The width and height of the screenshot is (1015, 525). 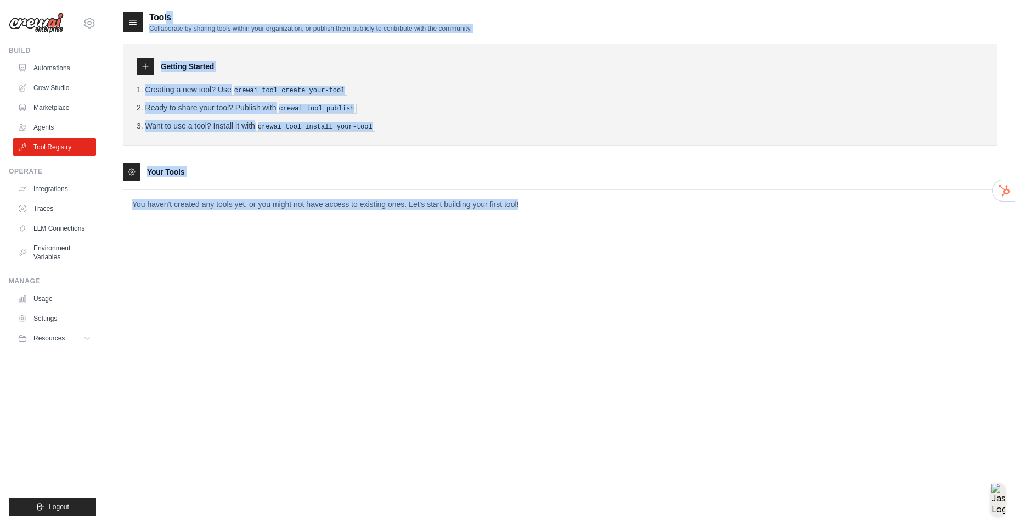 What do you see at coordinates (54, 108) in the screenshot?
I see `a: Marketplace` at bounding box center [54, 108].